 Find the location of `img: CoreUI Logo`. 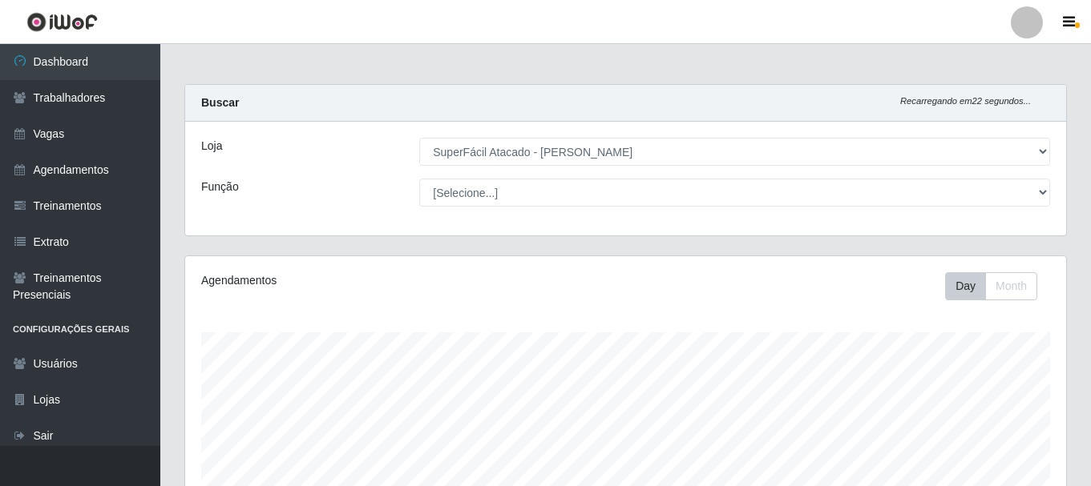

img: CoreUI Logo is located at coordinates (62, 22).